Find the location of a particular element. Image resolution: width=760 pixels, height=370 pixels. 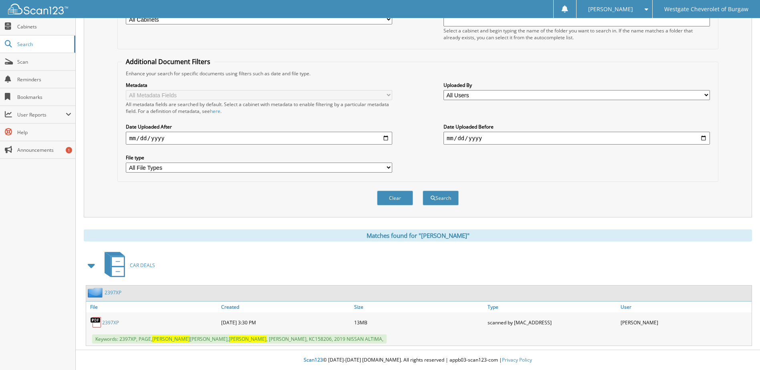

div: 1 is located at coordinates (69, 150).